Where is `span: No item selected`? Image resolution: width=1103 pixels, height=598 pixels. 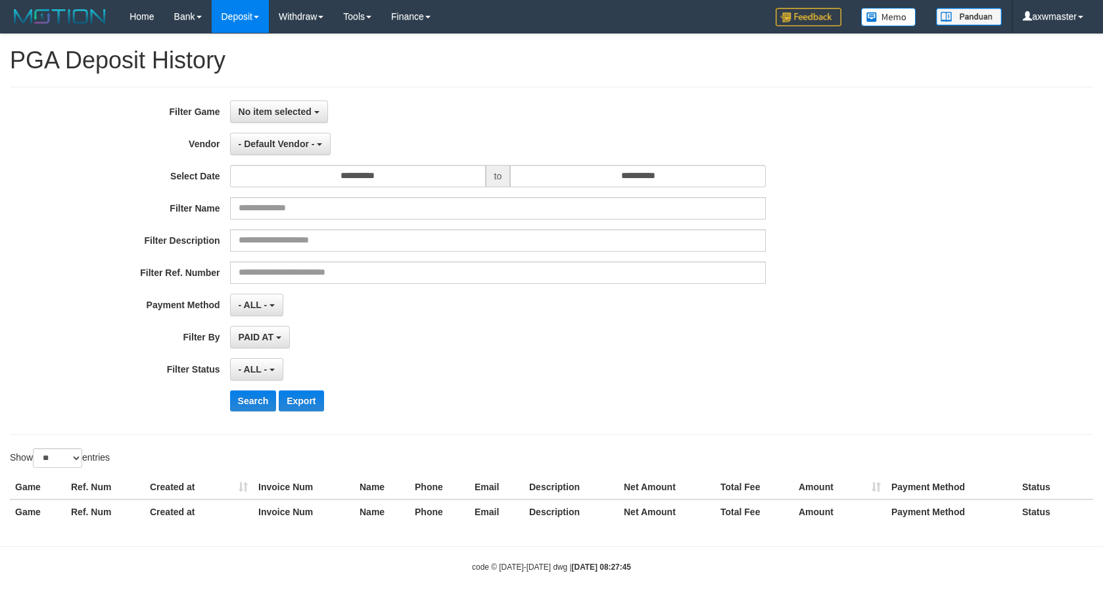 span: No item selected is located at coordinates (275, 112).